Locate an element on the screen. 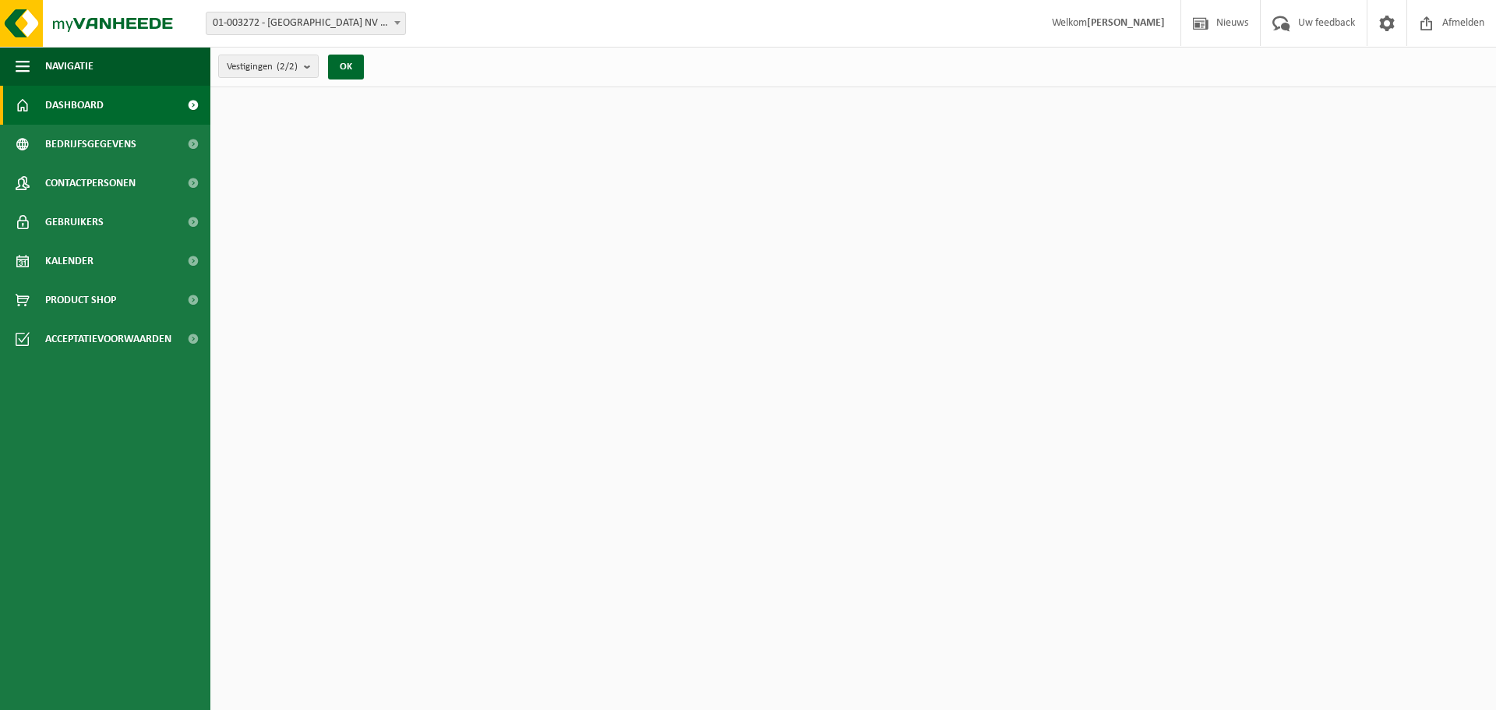  span: Kalender is located at coordinates (69, 261).